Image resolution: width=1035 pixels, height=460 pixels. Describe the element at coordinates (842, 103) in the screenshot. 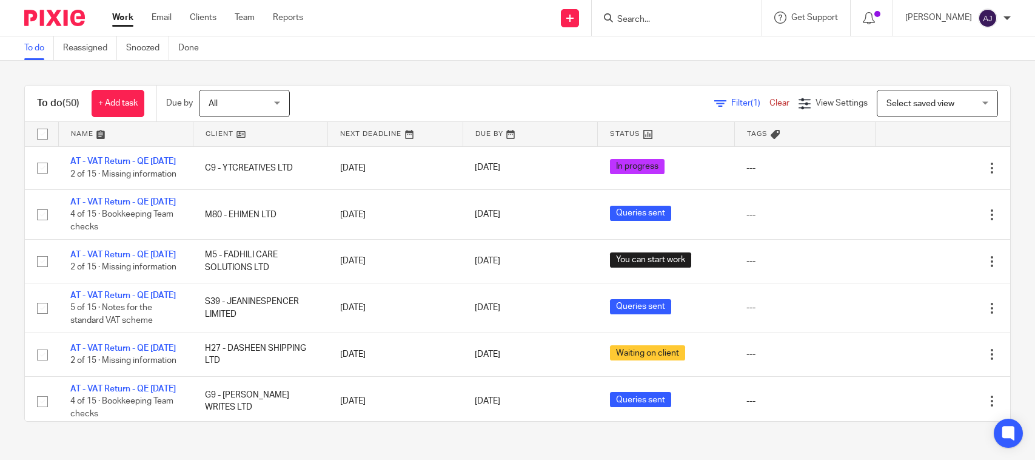

I see `span: View Settings` at that location.